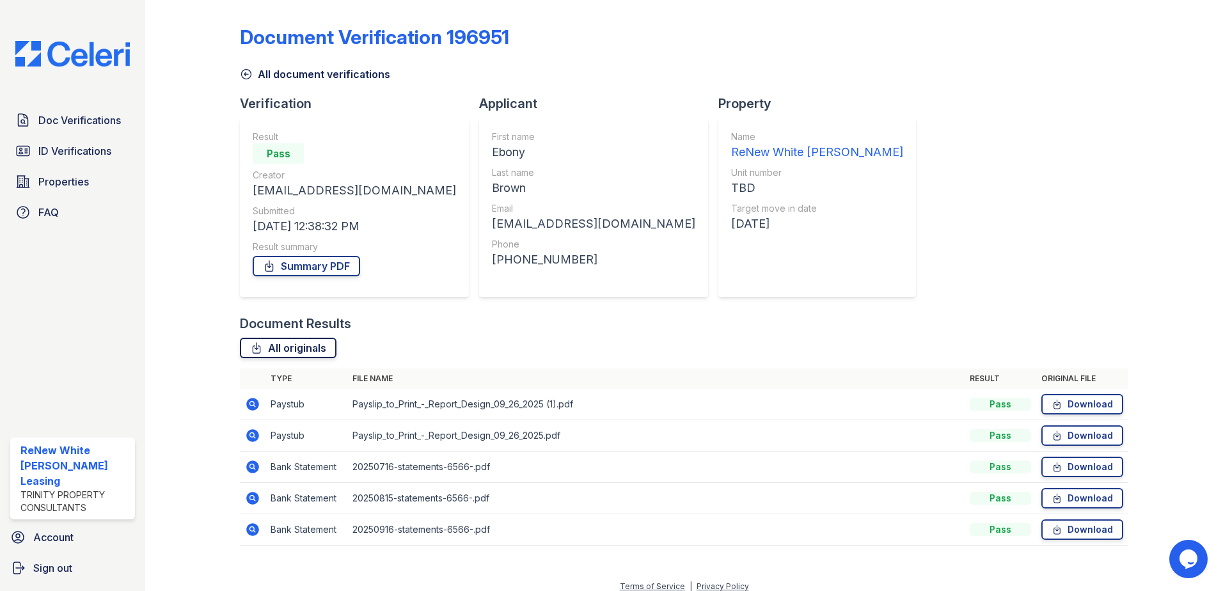 This screenshot has height=591, width=1223. Describe the element at coordinates (360, 104) in the screenshot. I see `div: Verification` at that location.